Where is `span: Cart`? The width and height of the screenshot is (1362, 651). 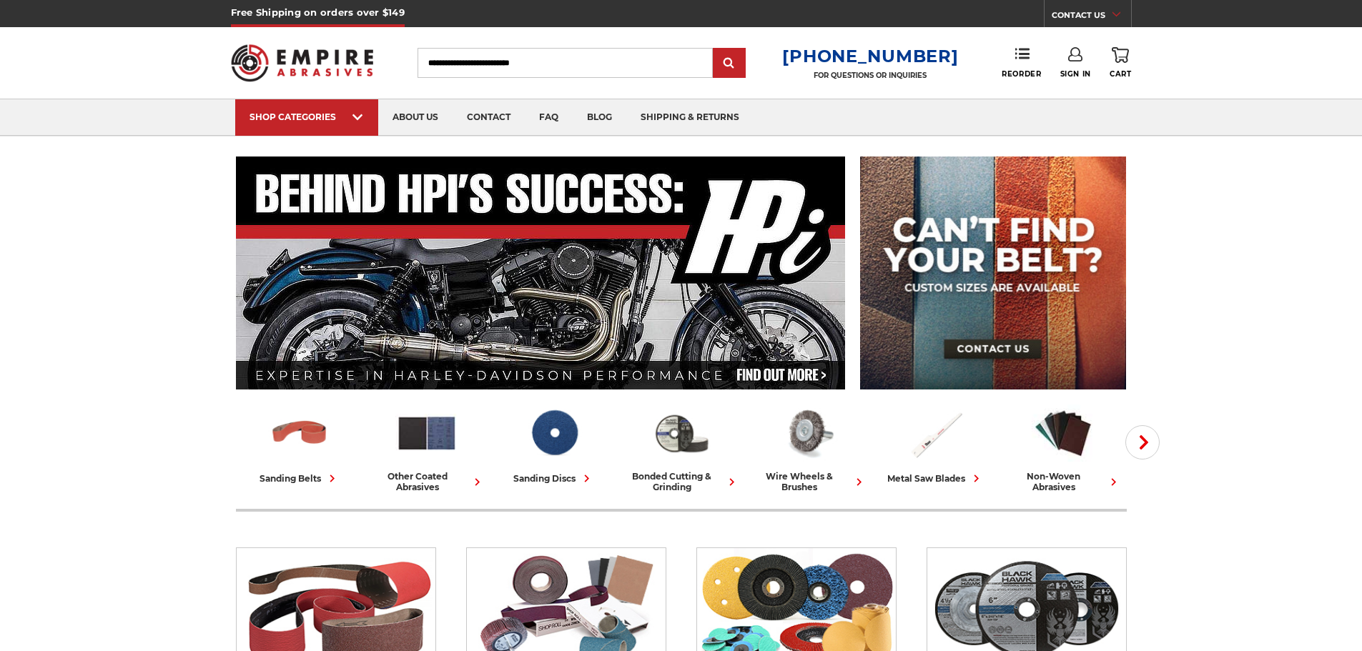 span: Cart is located at coordinates (1120, 74).